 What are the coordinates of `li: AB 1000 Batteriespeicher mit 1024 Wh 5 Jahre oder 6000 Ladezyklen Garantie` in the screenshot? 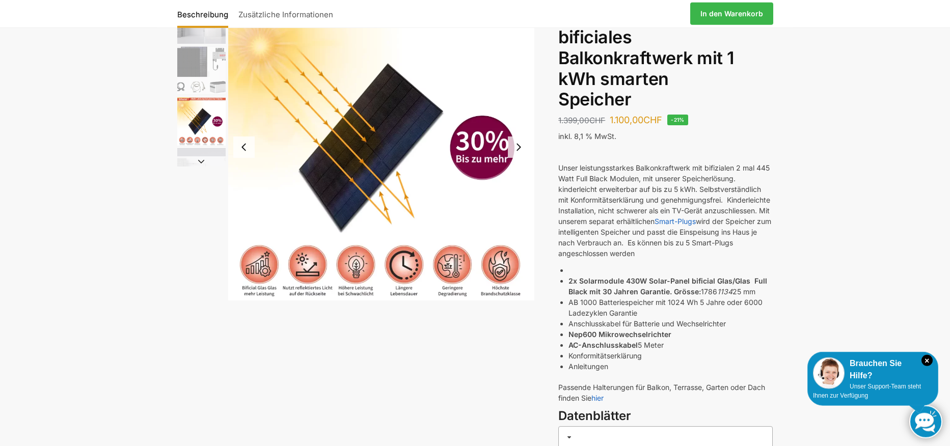 It's located at (670, 308).